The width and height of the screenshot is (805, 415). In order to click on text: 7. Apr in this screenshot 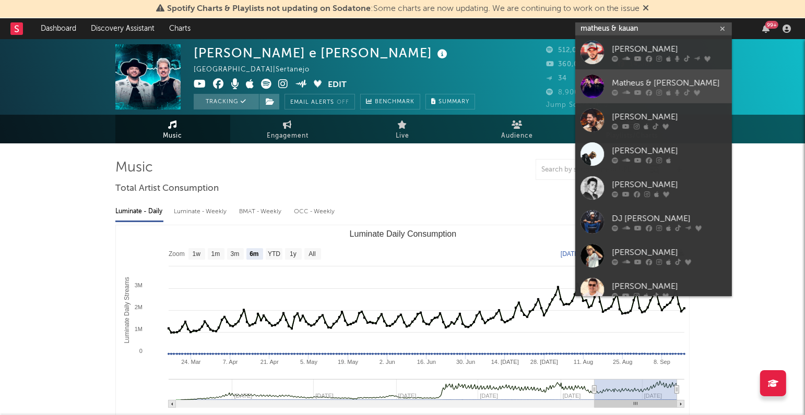, I will do `click(230, 362)`.